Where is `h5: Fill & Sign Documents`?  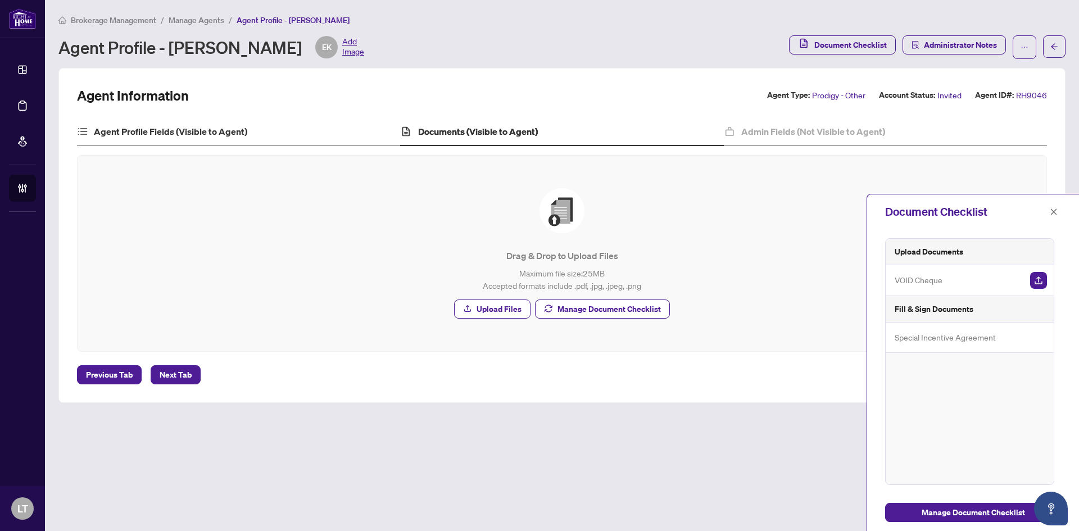 h5: Fill & Sign Documents is located at coordinates (934, 309).